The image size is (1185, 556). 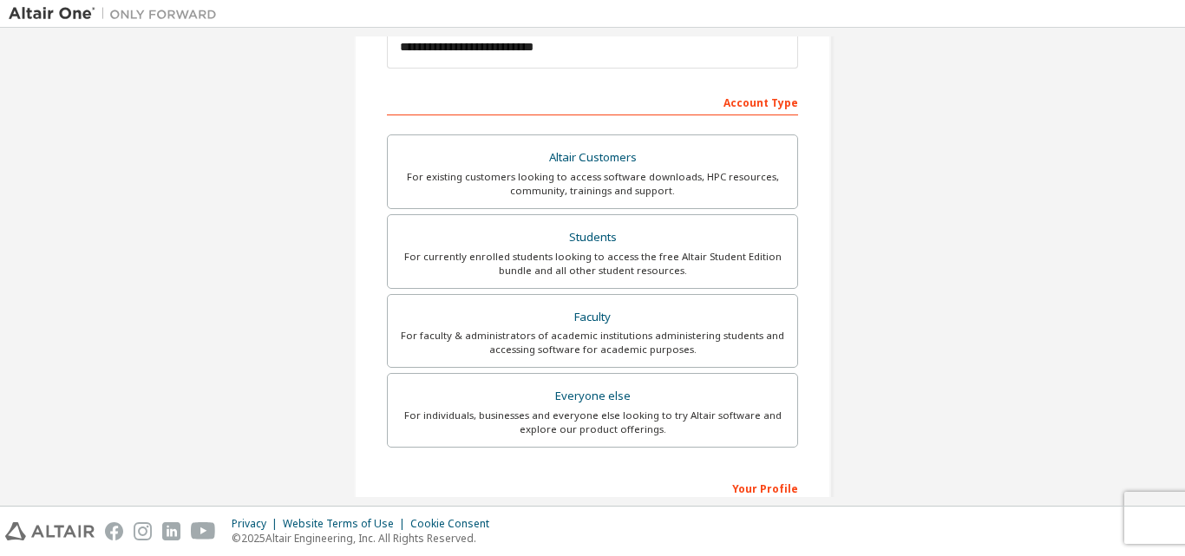 What do you see at coordinates (117, 14) in the screenshot?
I see `img: Altair One` at bounding box center [117, 14].